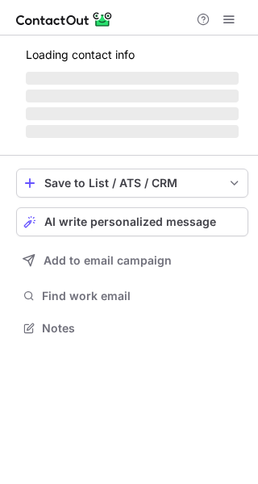  What do you see at coordinates (132, 296) in the screenshot?
I see `button: Find work email` at bounding box center [132, 296].